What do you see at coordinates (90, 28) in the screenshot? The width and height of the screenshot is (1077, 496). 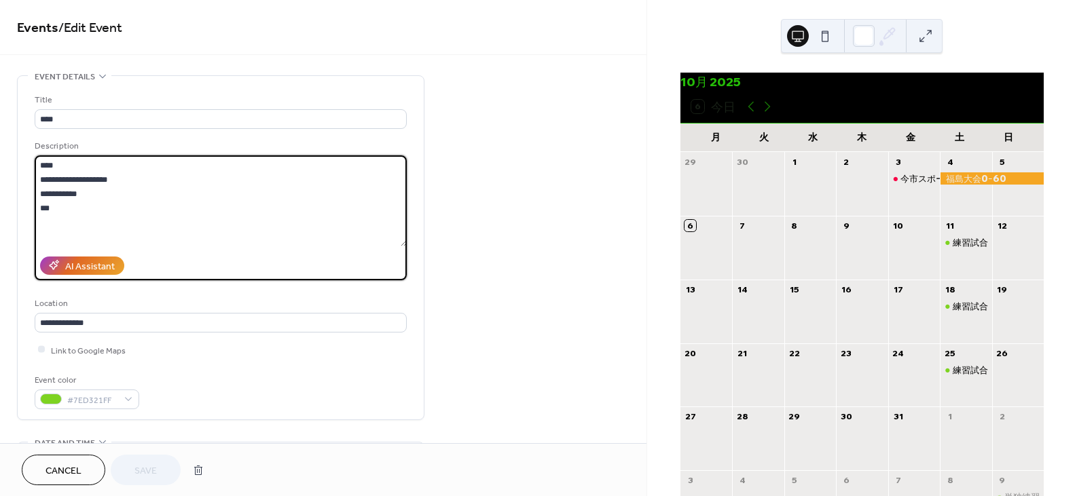 I see `span: / Edit Event` at bounding box center [90, 28].